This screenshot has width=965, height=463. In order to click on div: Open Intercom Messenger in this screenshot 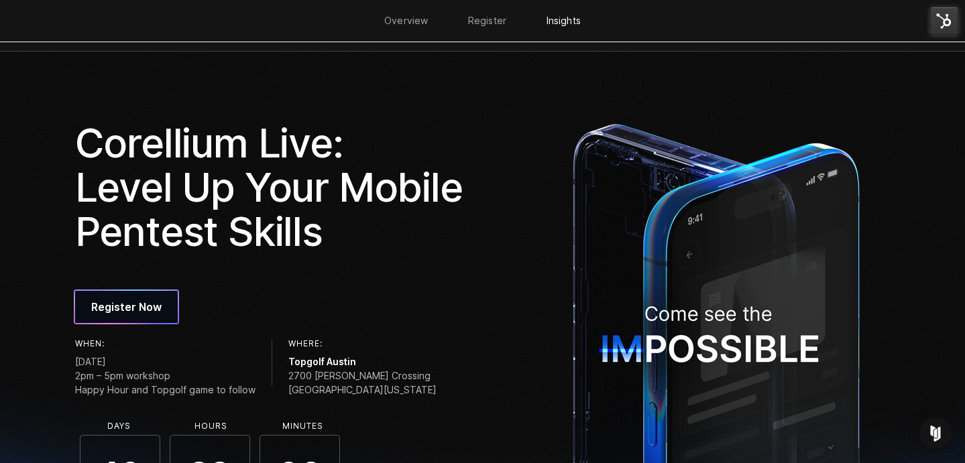, I will do `click(935, 434)`.